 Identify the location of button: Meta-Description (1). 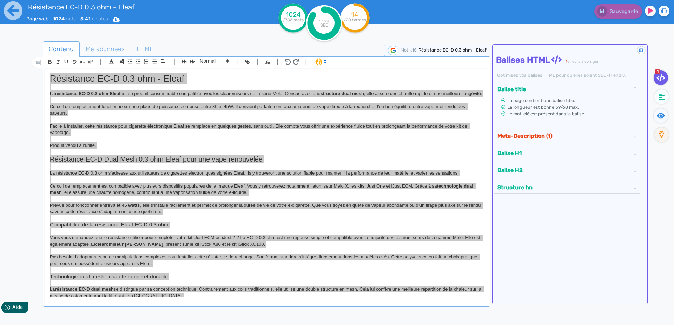
(564, 136).